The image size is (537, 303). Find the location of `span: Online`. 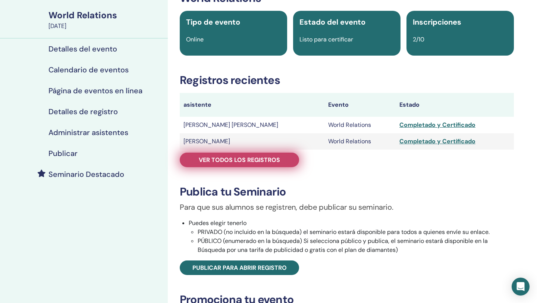

span: Online is located at coordinates (195, 39).